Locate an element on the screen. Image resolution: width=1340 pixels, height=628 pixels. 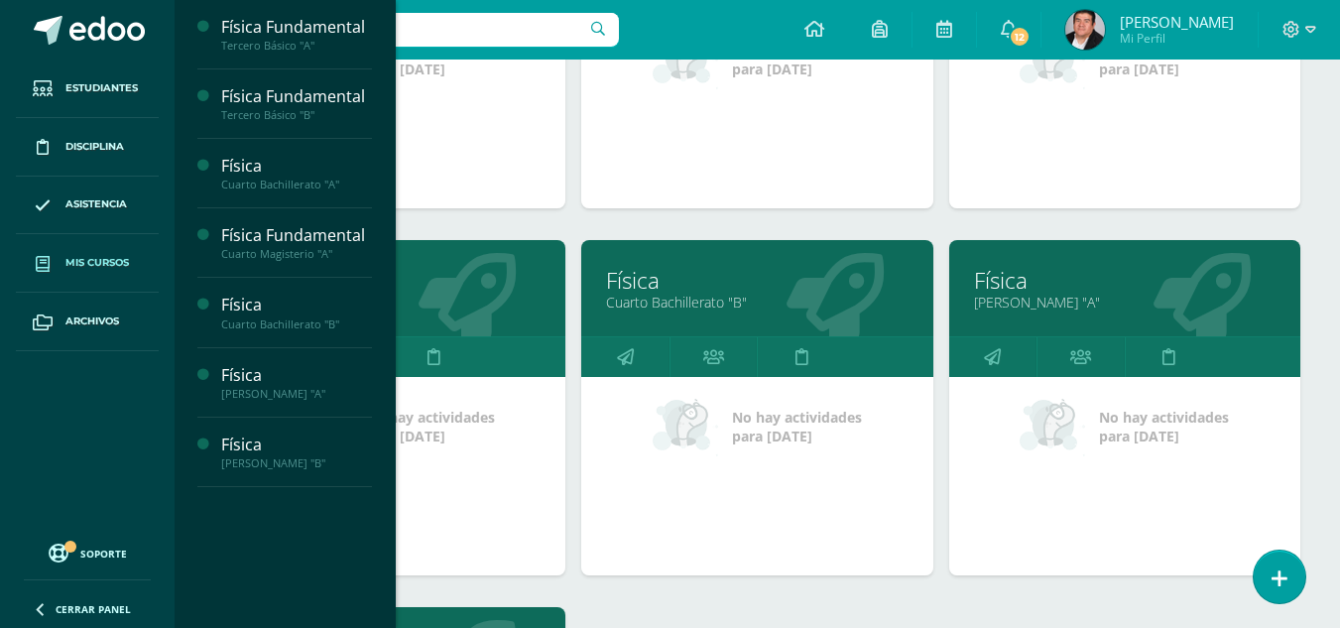
a: Soporte is located at coordinates (87, 551).